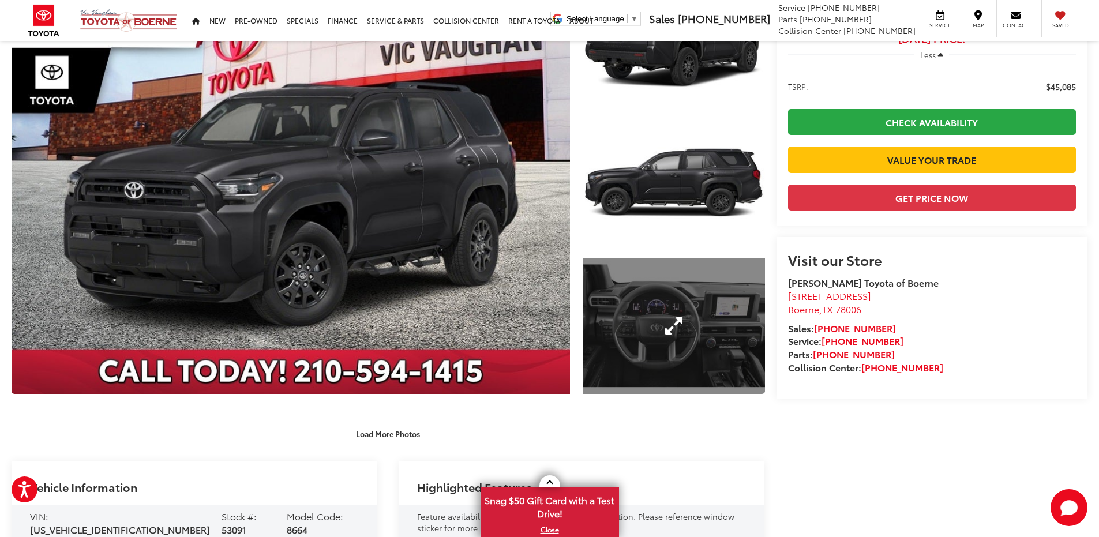  Describe the element at coordinates (932, 122) in the screenshot. I see `a: Check Availability` at that location.